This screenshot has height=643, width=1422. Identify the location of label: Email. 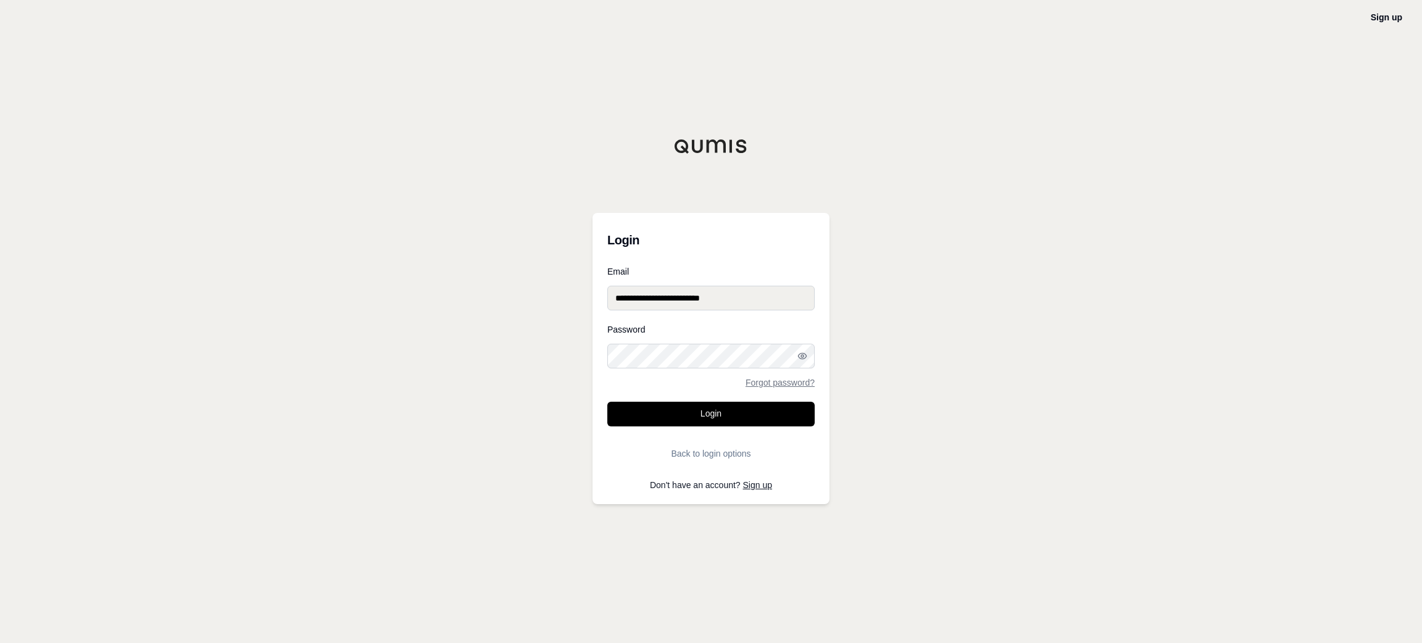
(711, 272).